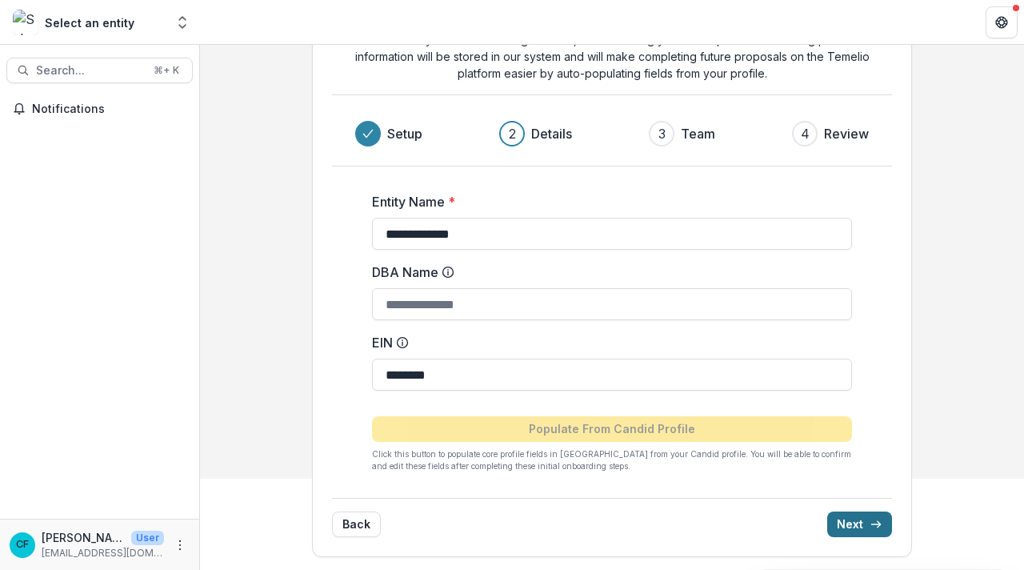 The width and height of the screenshot is (1024, 570). Describe the element at coordinates (662, 134) in the screenshot. I see `div: 3` at that location.